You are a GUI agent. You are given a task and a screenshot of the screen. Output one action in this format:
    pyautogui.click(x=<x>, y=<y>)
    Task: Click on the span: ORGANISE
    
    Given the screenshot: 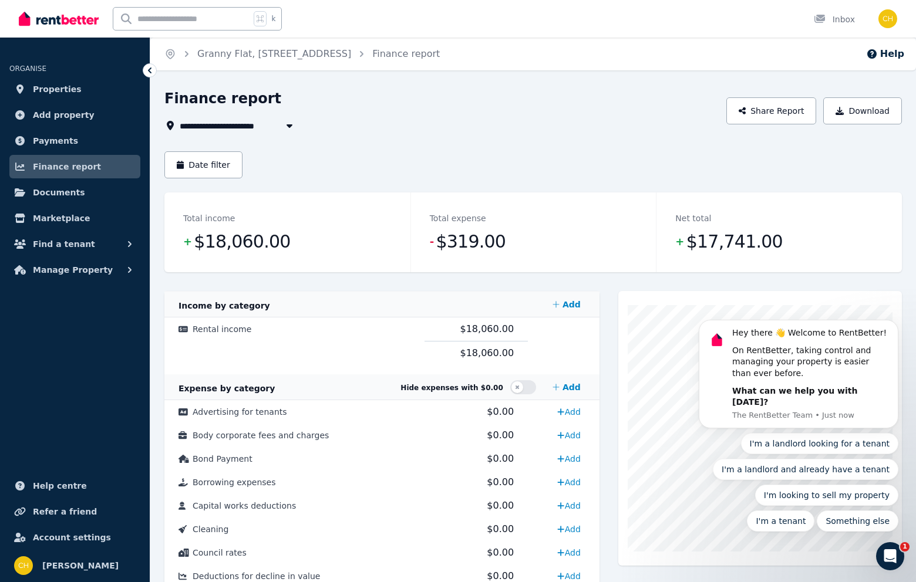 What is the action you would take?
    pyautogui.click(x=28, y=69)
    